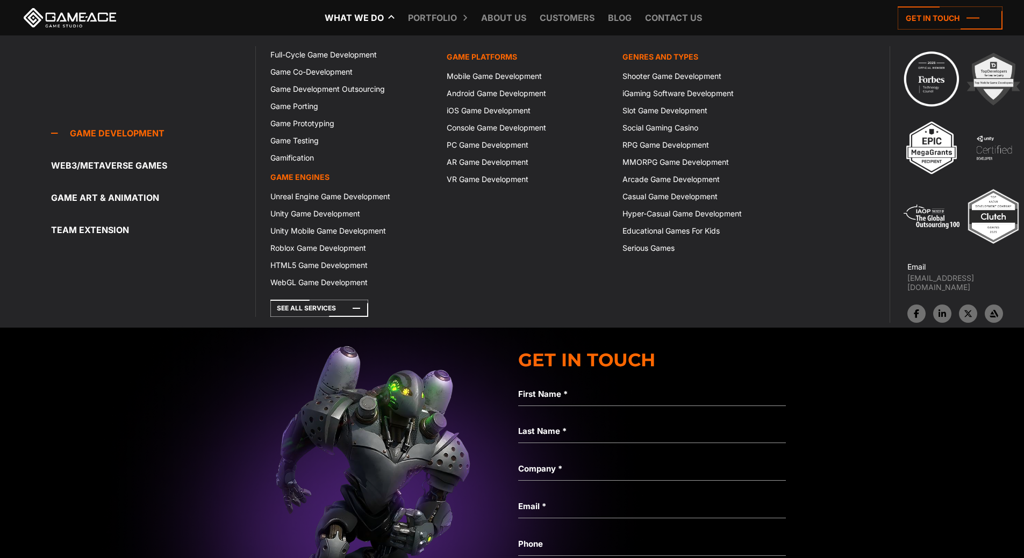 The image size is (1024, 558). I want to click on a: Roblox Game Development, so click(351, 248).